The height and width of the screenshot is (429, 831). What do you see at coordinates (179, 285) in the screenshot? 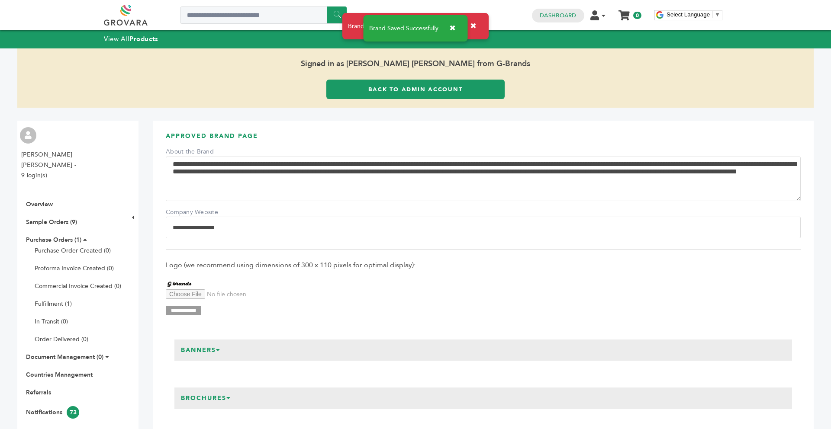
I see `img: G-Brands` at bounding box center [179, 285].